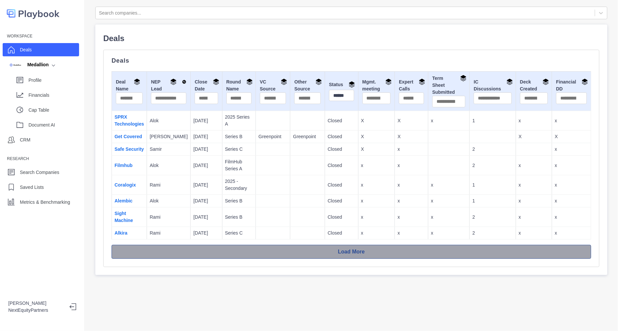  I want to click on a: Sight Machine, so click(124, 217).